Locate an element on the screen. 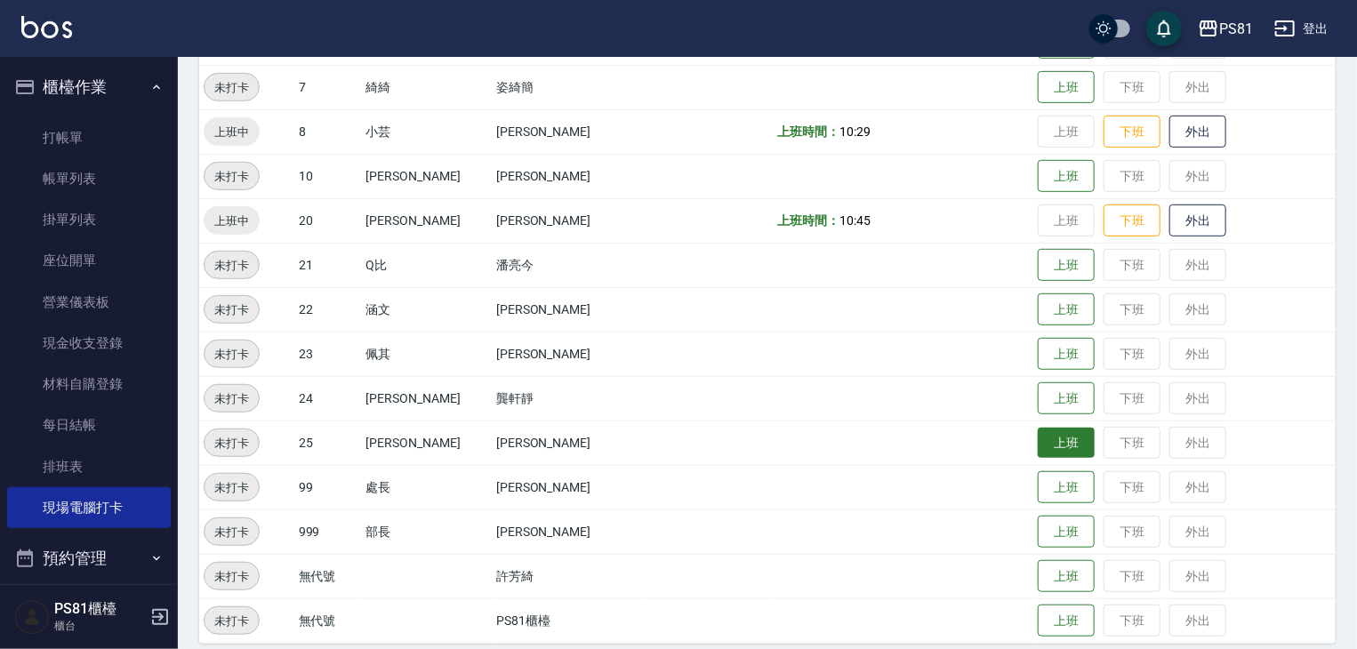  td: 姿綺簡 is located at coordinates (567, 87).